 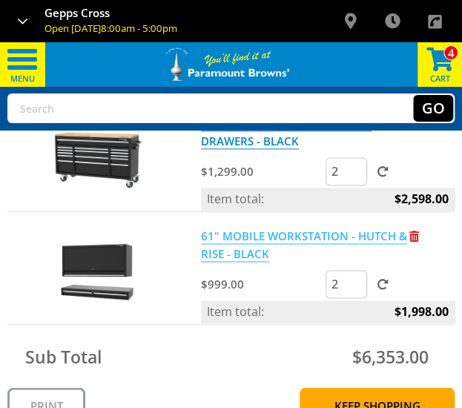 What do you see at coordinates (139, 28) in the screenshot?
I see `span: 8:00am - 5:00pm` at bounding box center [139, 28].